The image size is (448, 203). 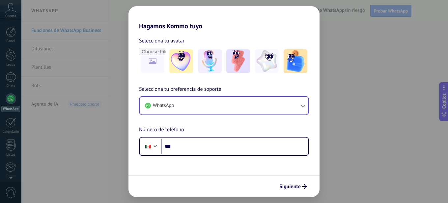 I want to click on span: Selecciona tu avatar, so click(x=162, y=41).